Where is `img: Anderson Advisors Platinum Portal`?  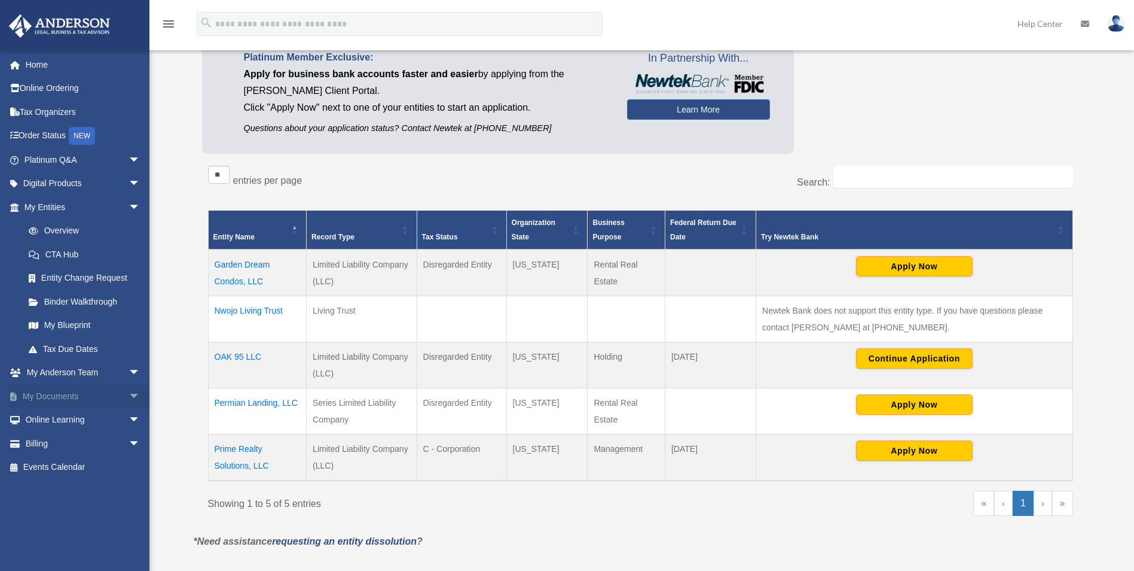
img: Anderson Advisors Platinum Portal is located at coordinates (59, 26).